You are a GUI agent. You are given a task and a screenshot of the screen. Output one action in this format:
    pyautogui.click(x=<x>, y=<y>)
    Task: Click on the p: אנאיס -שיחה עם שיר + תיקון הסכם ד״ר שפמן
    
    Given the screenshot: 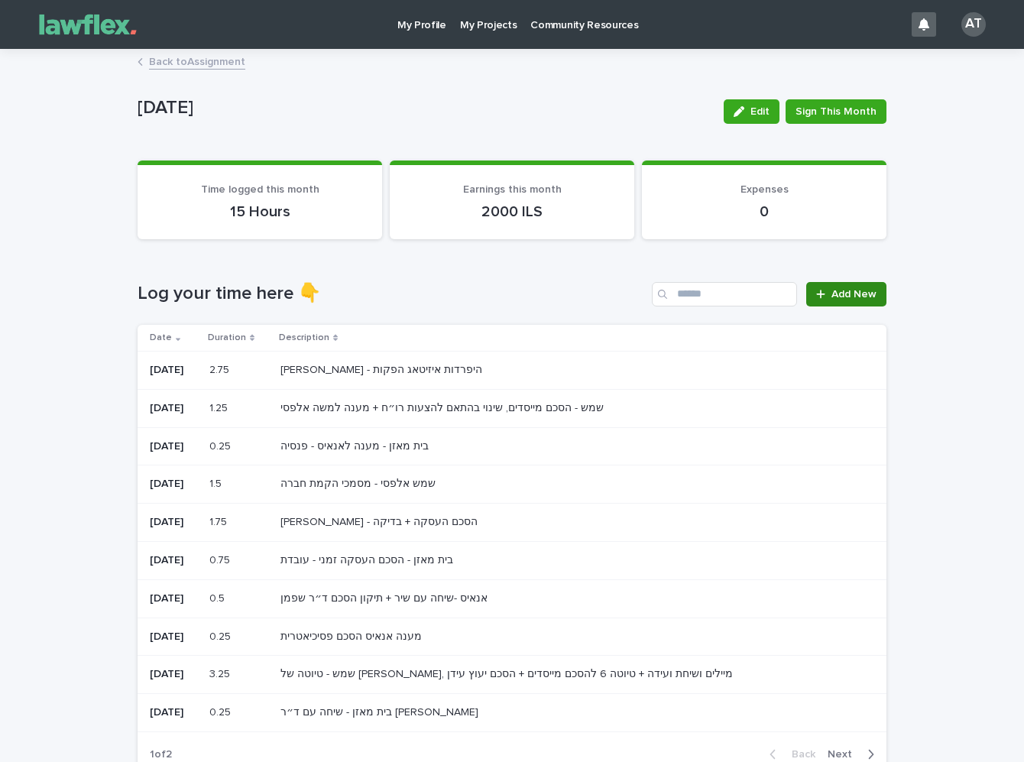 What is the action you would take?
    pyautogui.click(x=385, y=597)
    